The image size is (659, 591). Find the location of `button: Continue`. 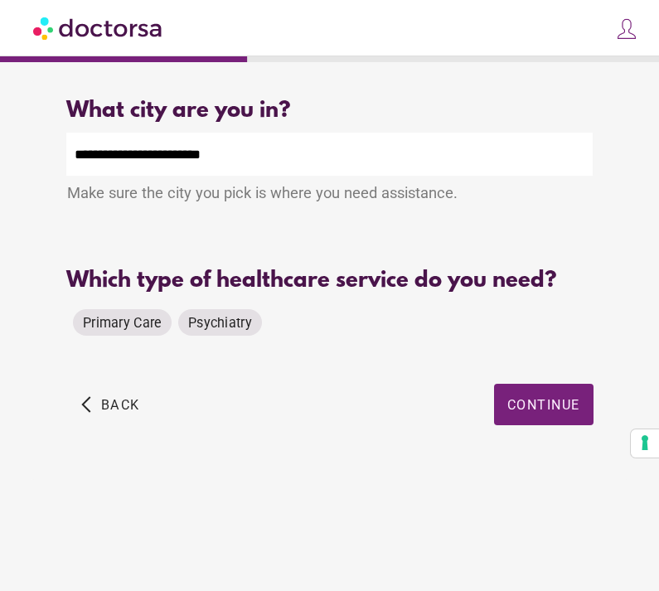

button: Continue is located at coordinates (544, 405).